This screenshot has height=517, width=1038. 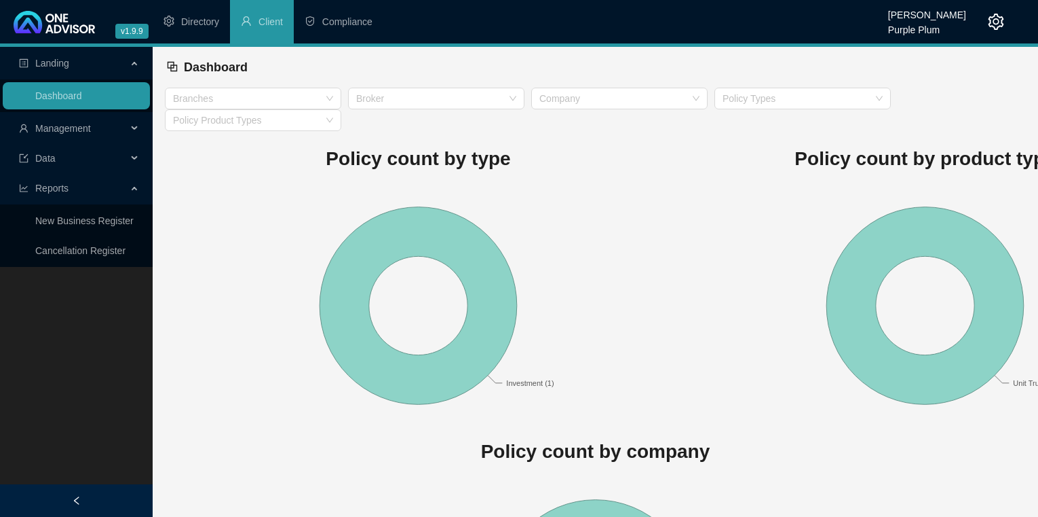 I want to click on span: Landing, so click(x=52, y=63).